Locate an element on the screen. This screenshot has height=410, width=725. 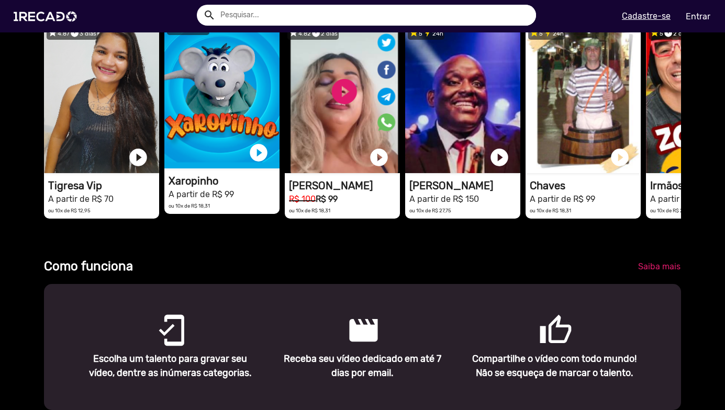
small: A partir de R$ 149 is located at coordinates (685, 199).